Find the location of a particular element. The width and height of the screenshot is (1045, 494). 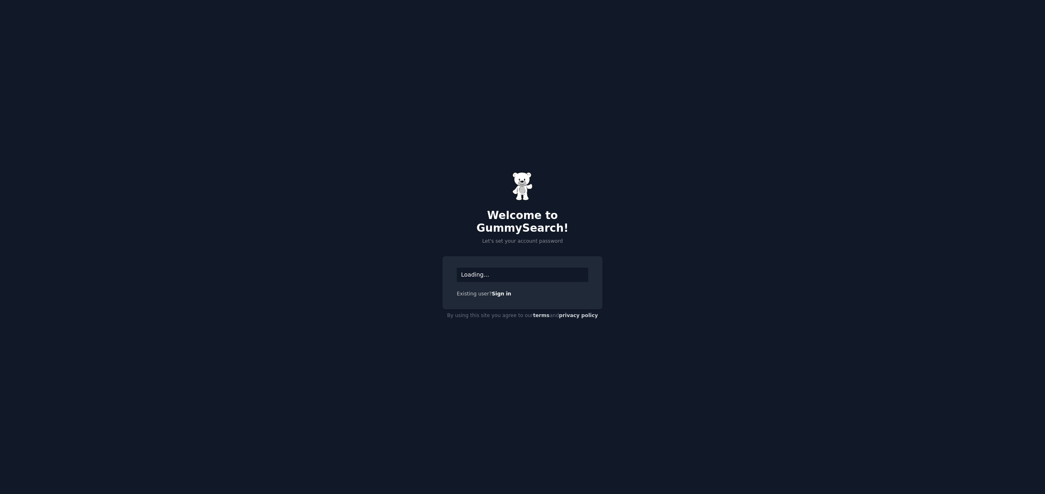

div: By using this site you agree to our and is located at coordinates (523, 316).